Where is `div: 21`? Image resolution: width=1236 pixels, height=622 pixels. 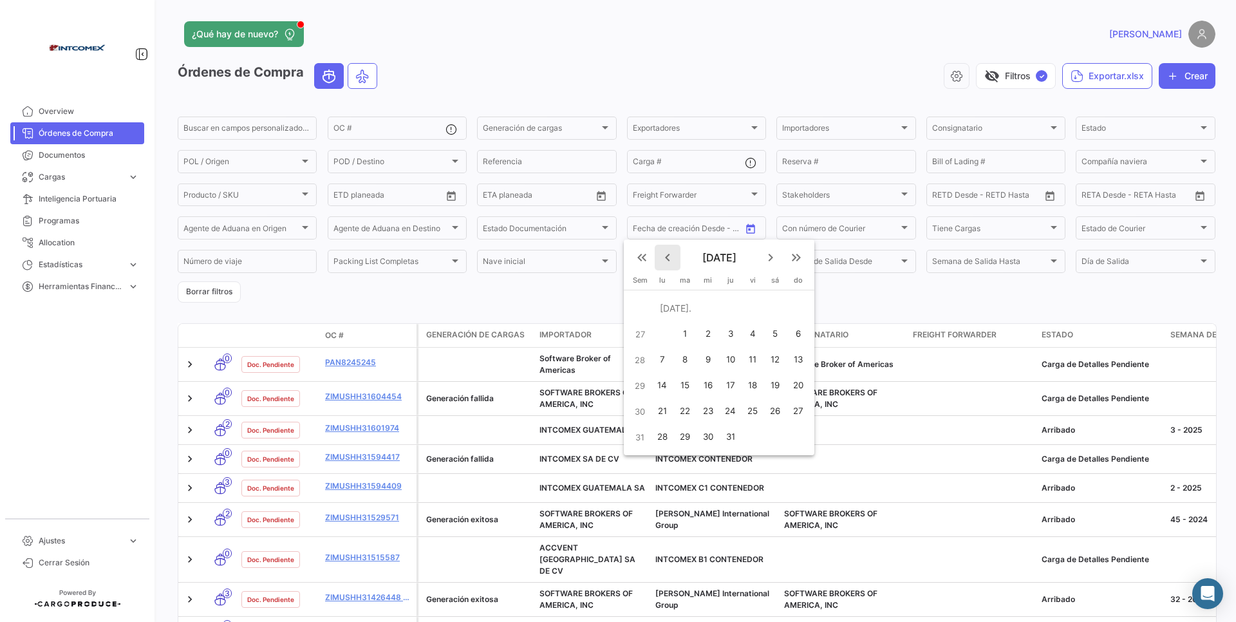 div: 21 is located at coordinates (662, 411).